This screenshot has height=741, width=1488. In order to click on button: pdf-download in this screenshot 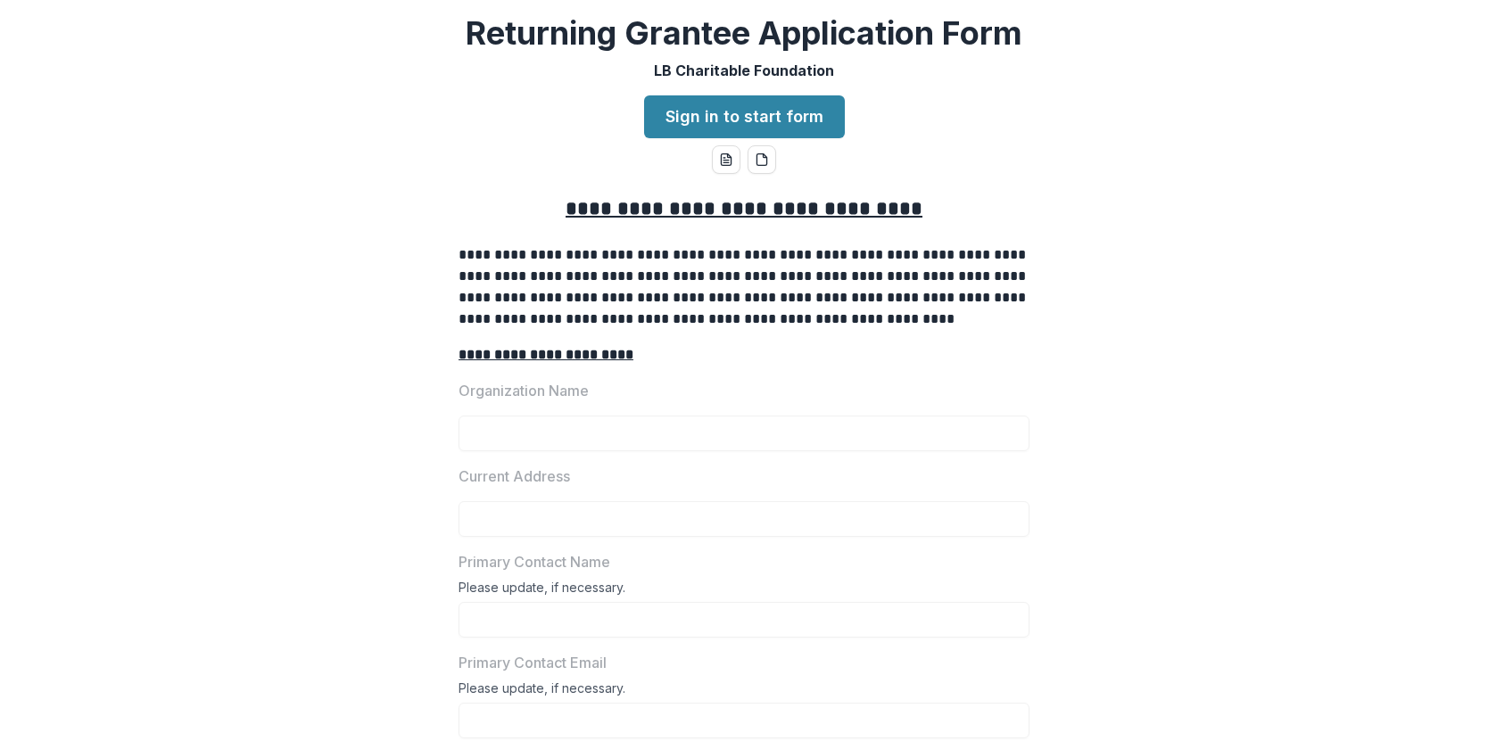, I will do `click(762, 160)`.